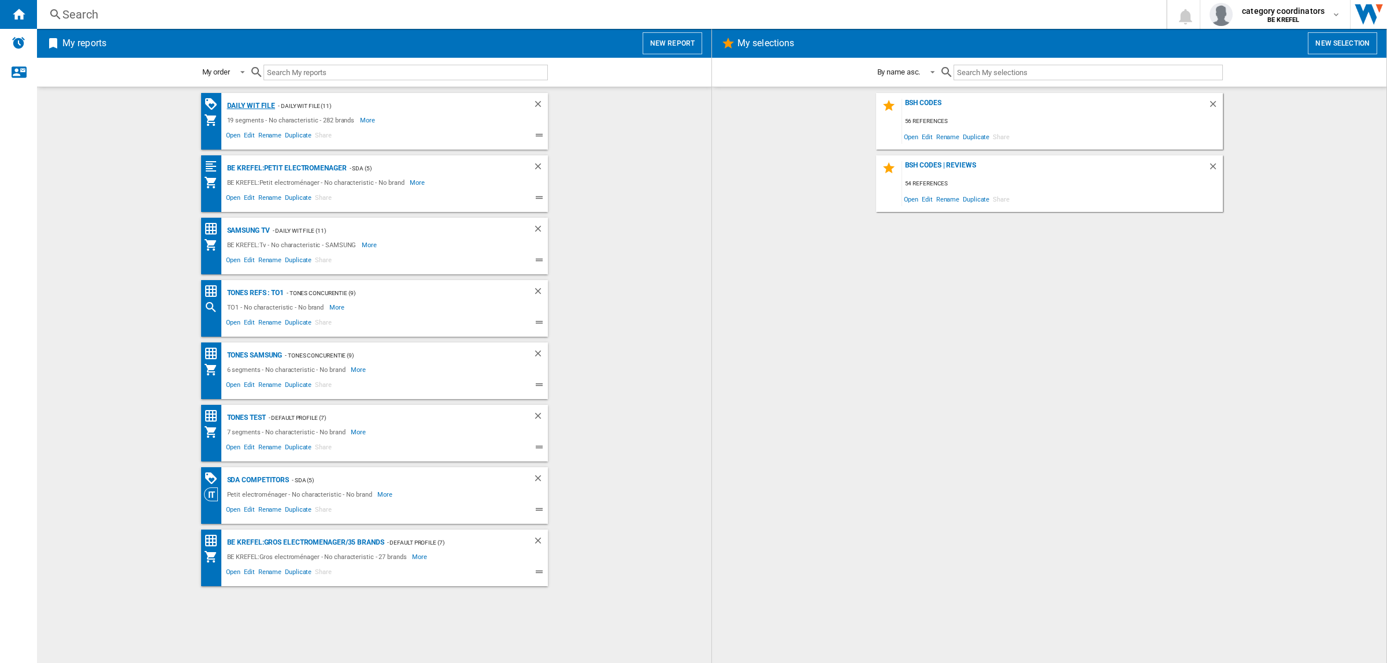  I want to click on div: Daily WIT file, so click(250, 106).